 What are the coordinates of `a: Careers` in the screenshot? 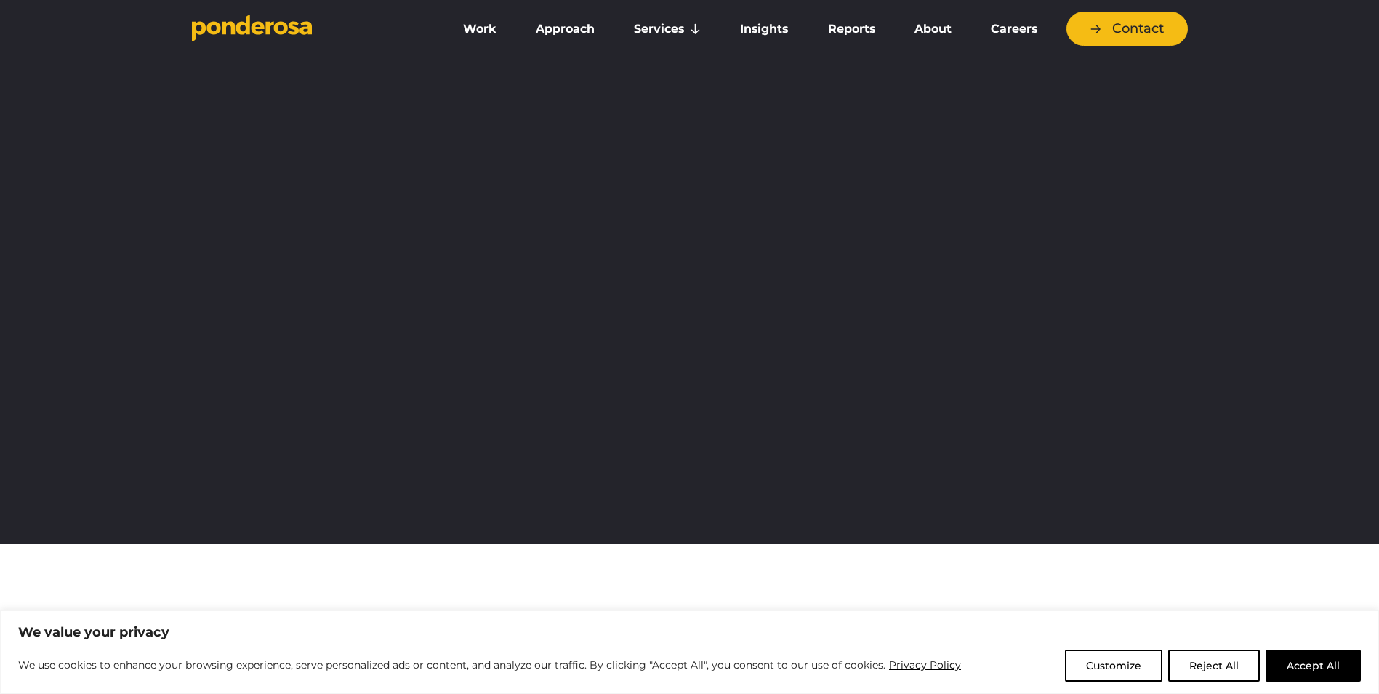 It's located at (1014, 29).